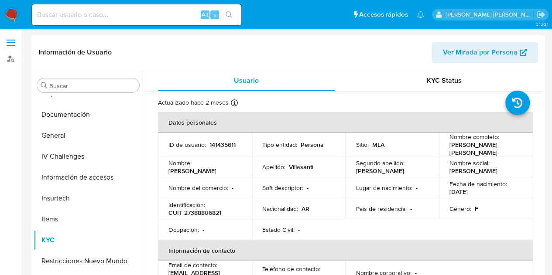 This screenshot has height=275, width=552. Describe the element at coordinates (541, 14) in the screenshot. I see `a: Salir` at that location.